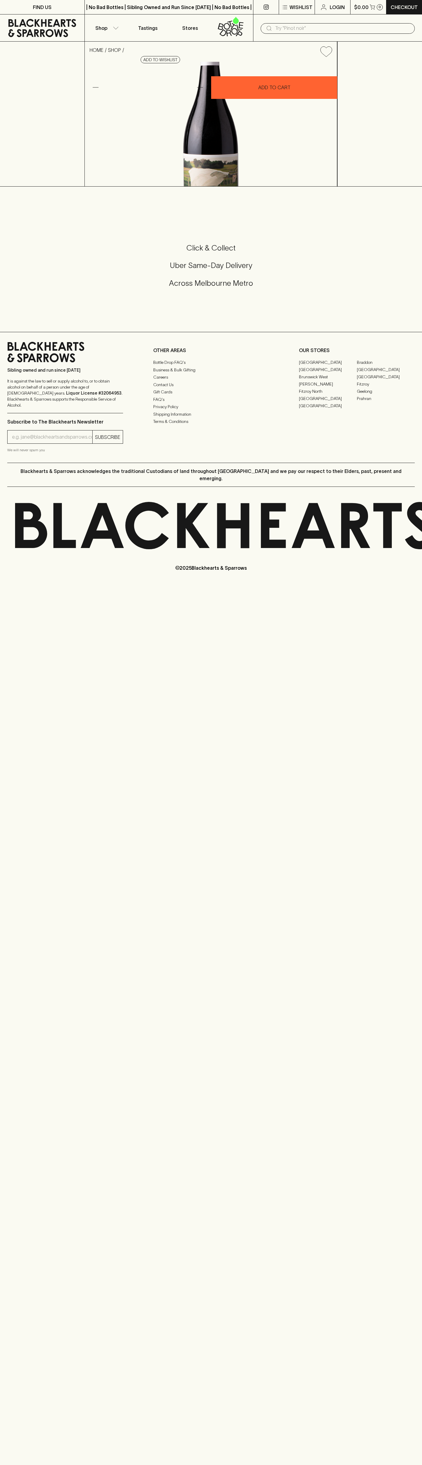  What do you see at coordinates (404, 7) in the screenshot?
I see `p: Checkout` at bounding box center [404, 7].